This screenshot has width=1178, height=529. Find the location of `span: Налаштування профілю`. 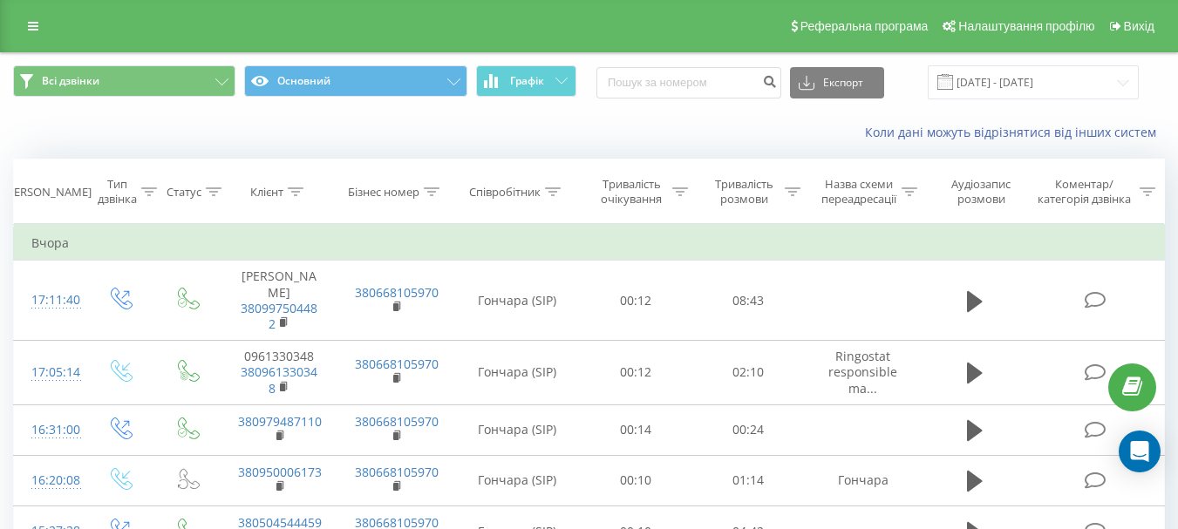

span: Налаштування профілю is located at coordinates (1026, 26).